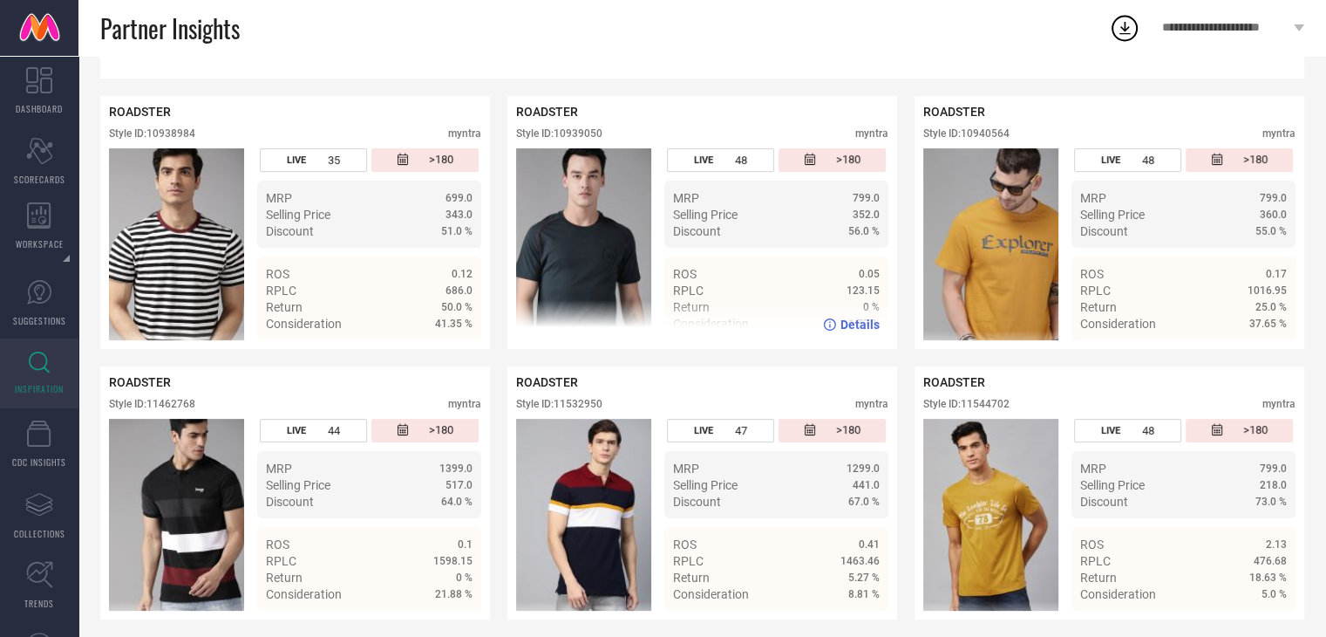 The width and height of the screenshot is (1326, 637). Describe the element at coordinates (1271, 501) in the screenshot. I see `span: 73.0 %` at that location.